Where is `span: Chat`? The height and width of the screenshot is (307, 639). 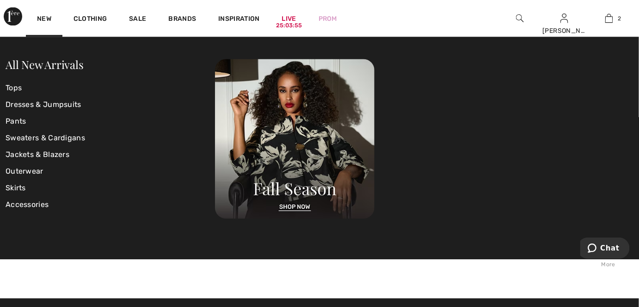 span: Chat is located at coordinates (30, 11).